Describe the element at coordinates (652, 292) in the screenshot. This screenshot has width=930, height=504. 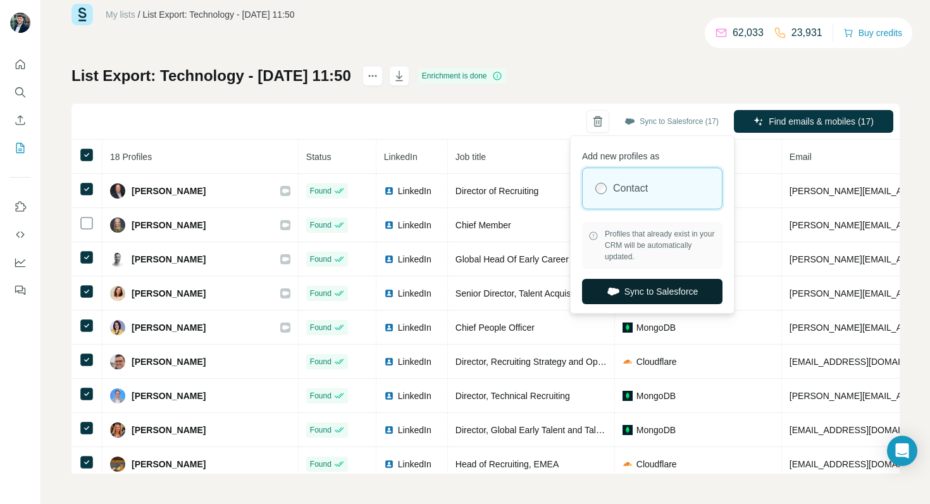
I see `button: Sync to Salesforce` at that location.